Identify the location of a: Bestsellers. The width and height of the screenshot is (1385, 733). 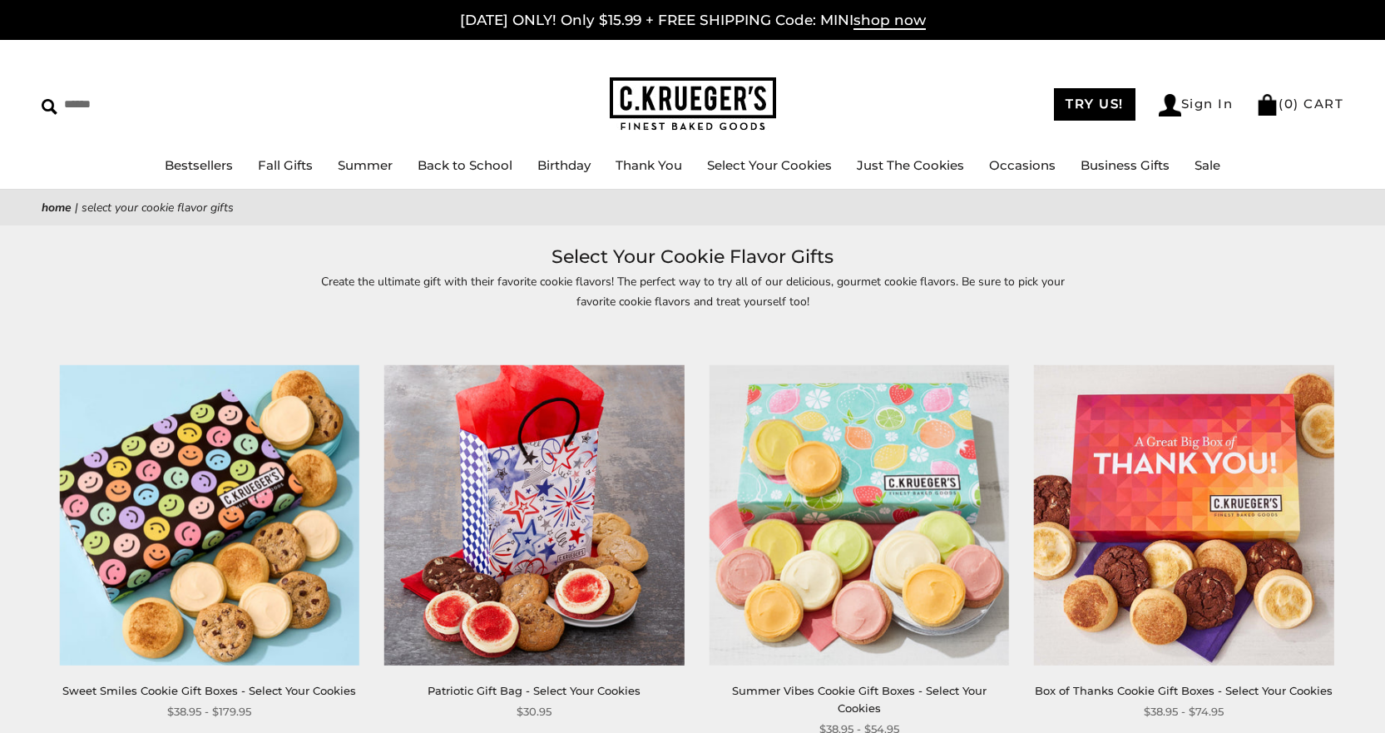
(199, 165).